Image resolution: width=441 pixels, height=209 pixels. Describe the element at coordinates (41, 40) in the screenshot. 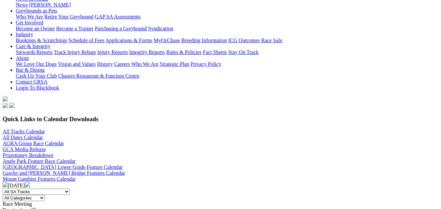

I see `a: Bookings & Scratchings` at that location.